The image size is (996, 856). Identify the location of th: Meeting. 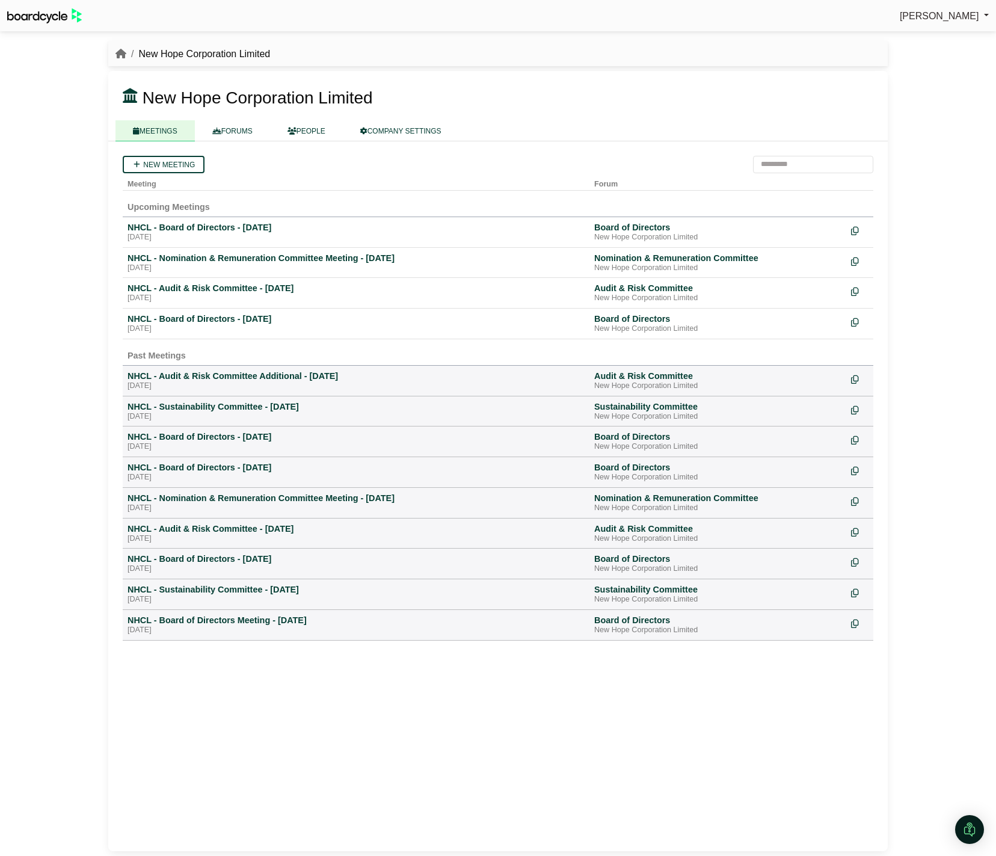
(356, 182).